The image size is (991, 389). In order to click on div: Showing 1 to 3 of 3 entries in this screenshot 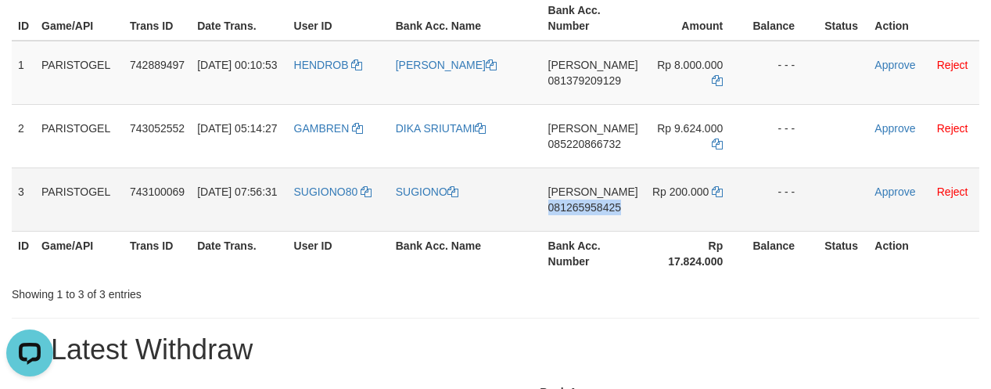, I will do `click(207, 291)`.